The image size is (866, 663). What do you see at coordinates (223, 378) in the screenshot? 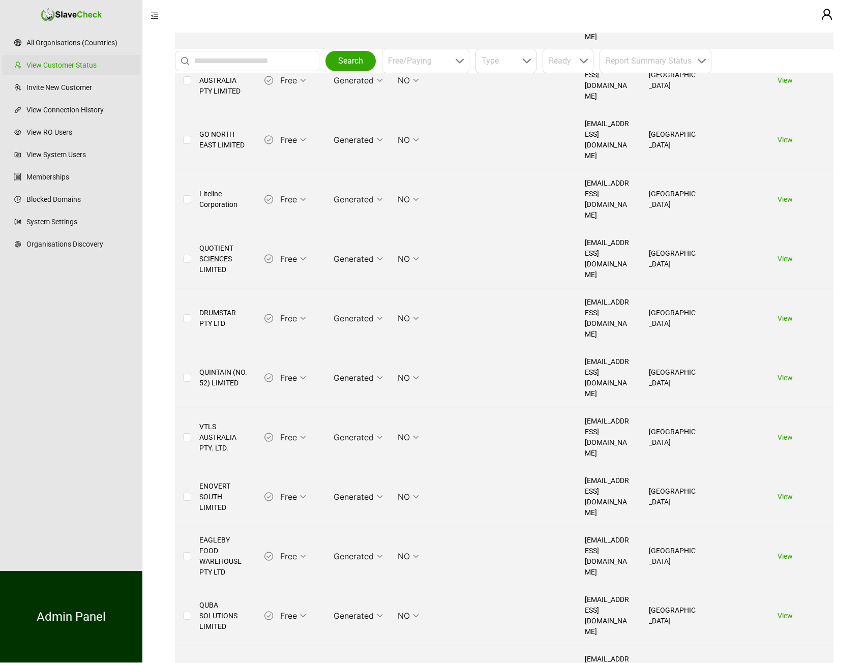
I see `td: QUINTAIN (NO. 52) LIMITED` at bounding box center [223, 378].